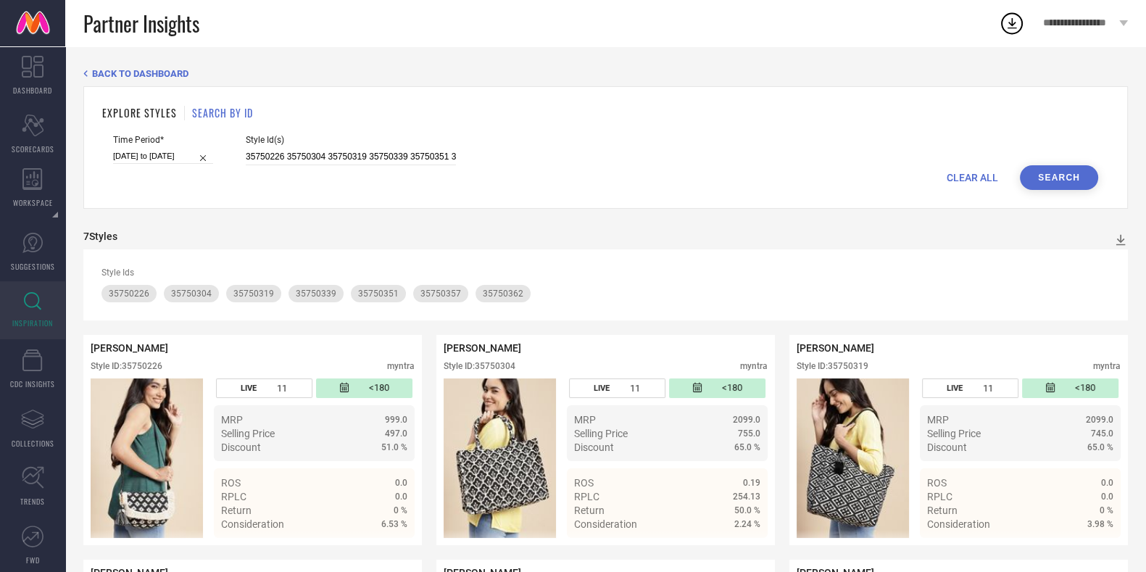  What do you see at coordinates (605, 73) in the screenshot?
I see `div: Back TO Dashboard` at bounding box center [605, 73].